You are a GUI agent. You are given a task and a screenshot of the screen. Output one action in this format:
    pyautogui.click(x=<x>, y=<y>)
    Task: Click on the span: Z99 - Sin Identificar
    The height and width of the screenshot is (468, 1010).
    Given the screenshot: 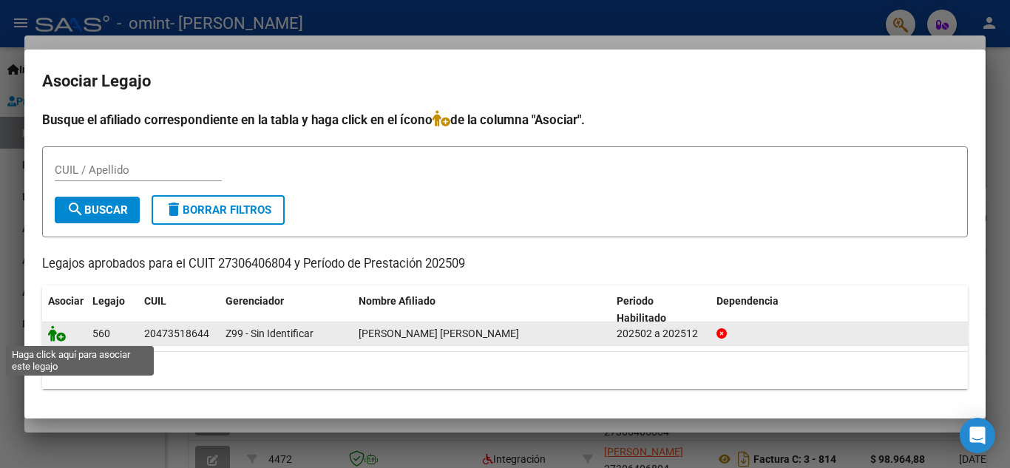 What is the action you would take?
    pyautogui.click(x=269, y=334)
    